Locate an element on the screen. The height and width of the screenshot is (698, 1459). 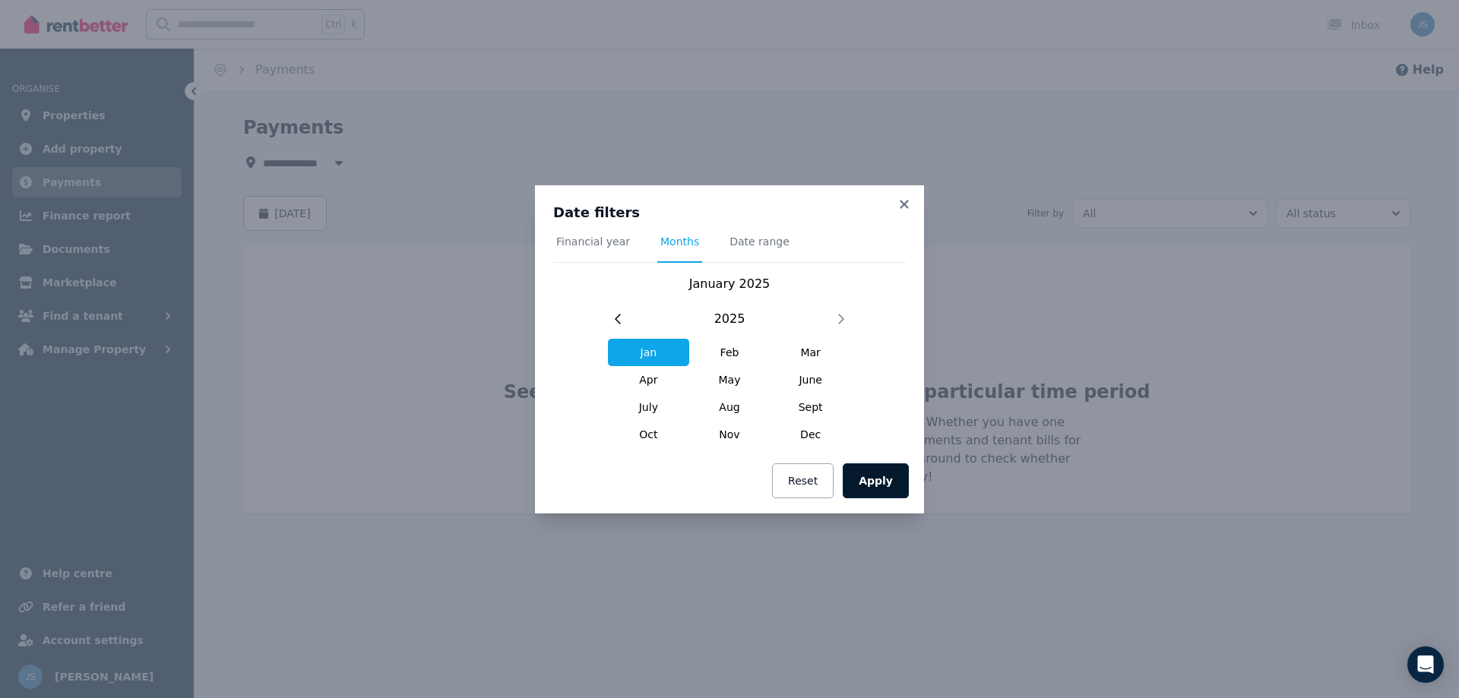
span: Feb is located at coordinates (730, 353).